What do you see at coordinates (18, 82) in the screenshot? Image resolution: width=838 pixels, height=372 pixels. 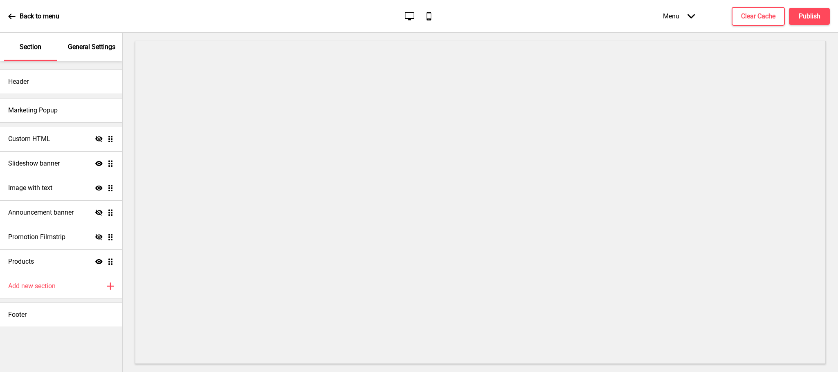 I see `h4: Header` at bounding box center [18, 82].